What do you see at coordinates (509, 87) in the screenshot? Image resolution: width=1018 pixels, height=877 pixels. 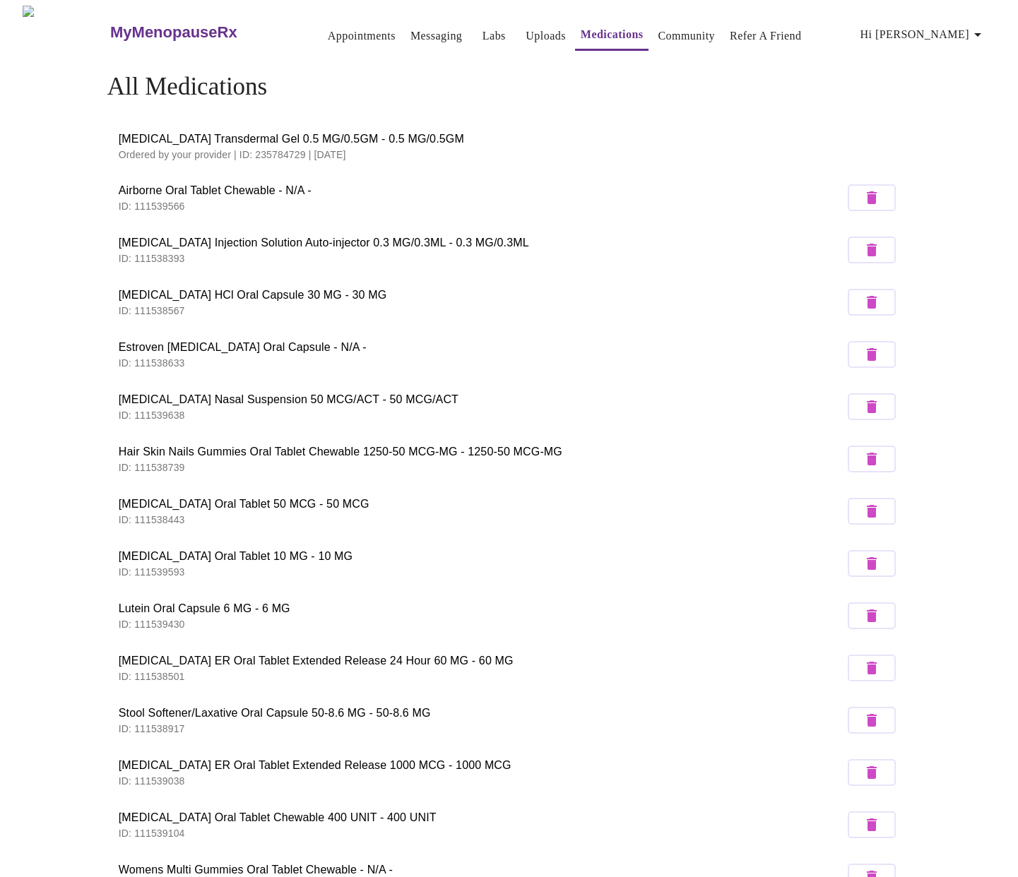 I see `h4: All Medications` at bounding box center [509, 87].